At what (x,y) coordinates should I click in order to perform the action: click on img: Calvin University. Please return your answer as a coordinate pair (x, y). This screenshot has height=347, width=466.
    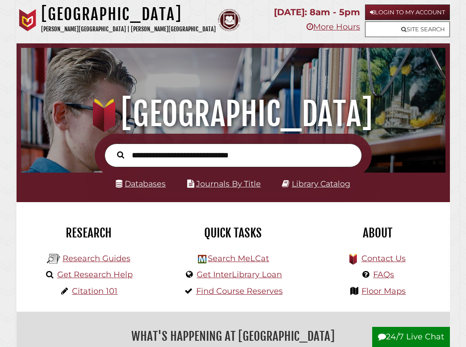
    Looking at the image, I should click on (28, 20).